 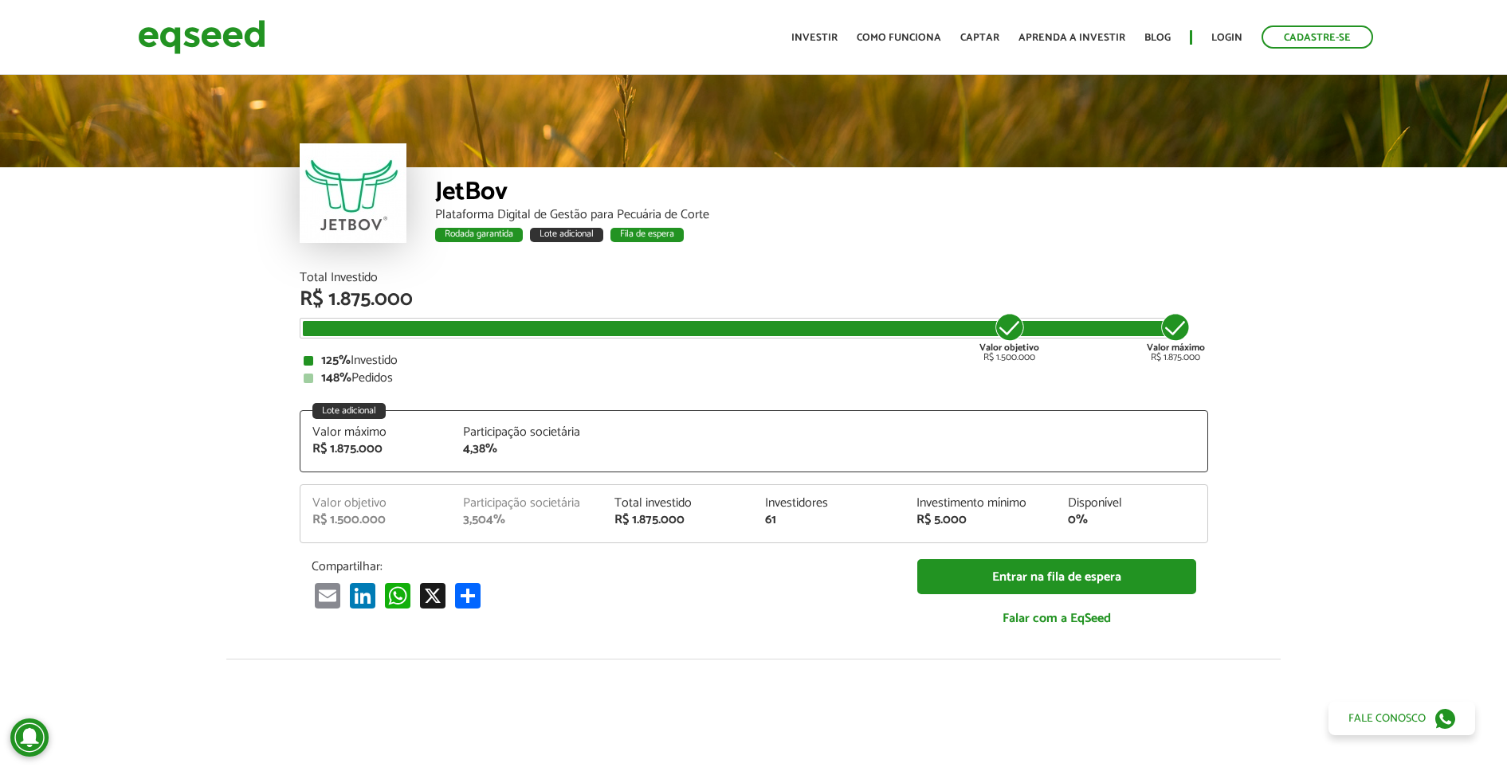 I want to click on div: Disponível, so click(x=1132, y=504).